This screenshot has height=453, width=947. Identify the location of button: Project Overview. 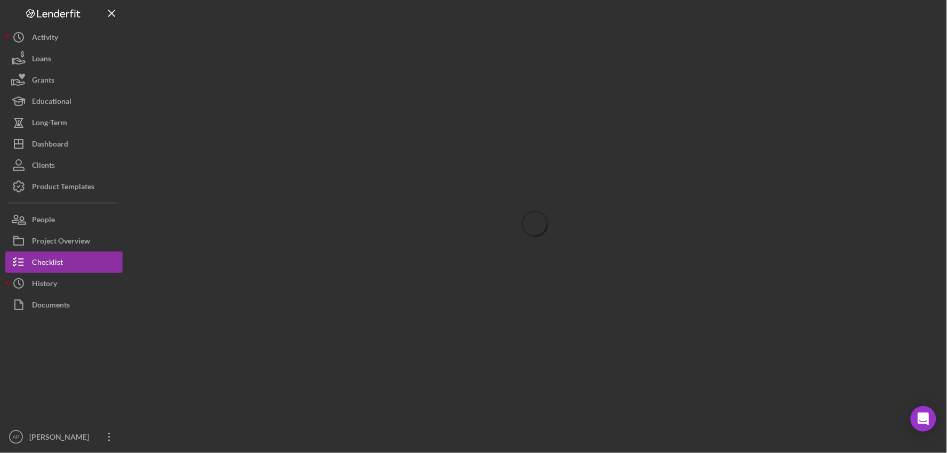
(64, 241).